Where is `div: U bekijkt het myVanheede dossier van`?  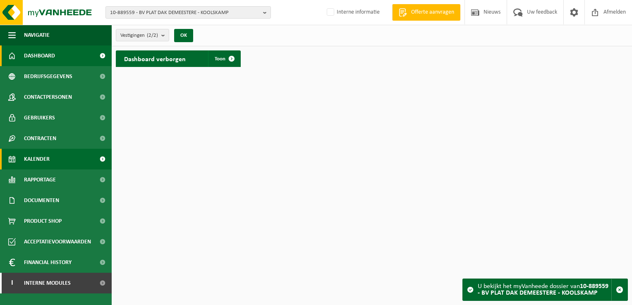 div: U bekijkt het myVanheede dossier van is located at coordinates (544, 290).